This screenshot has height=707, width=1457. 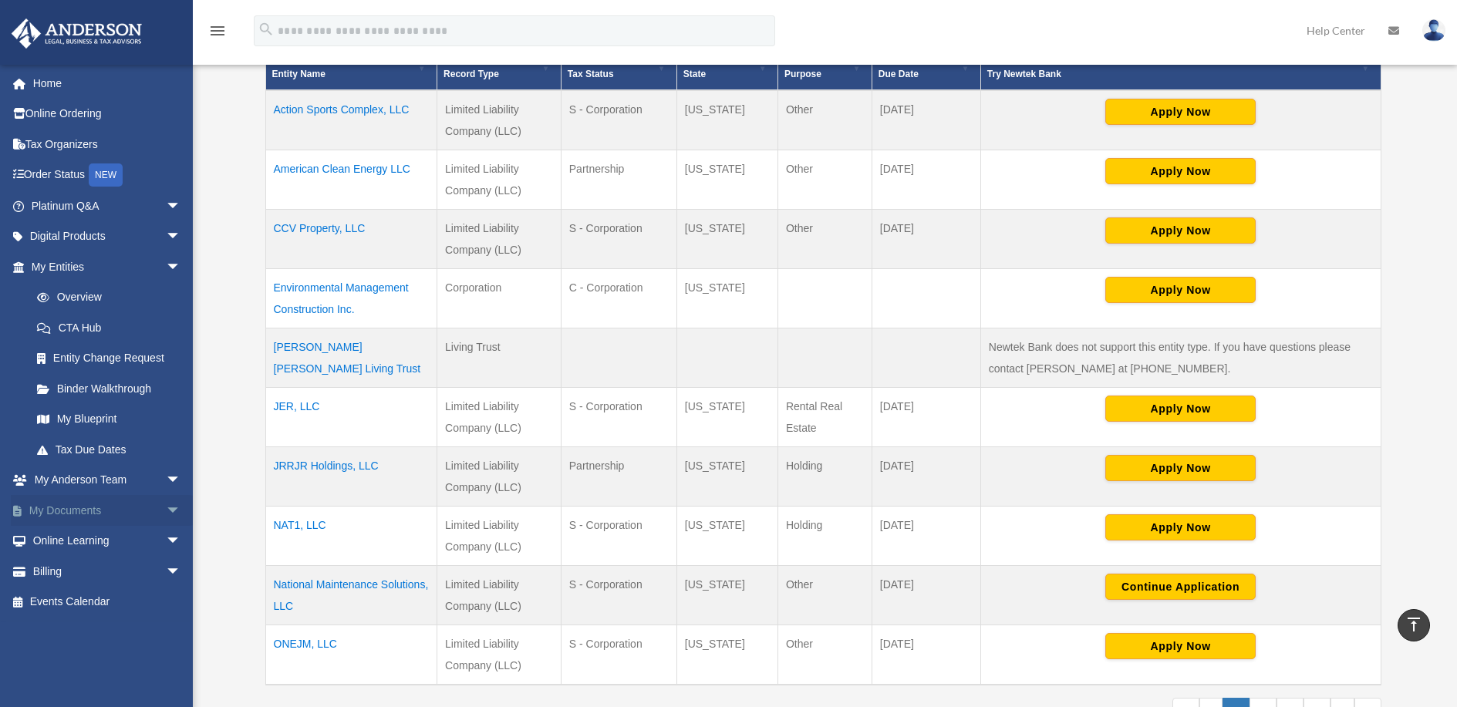 I want to click on a: Overview, so click(x=105, y=298).